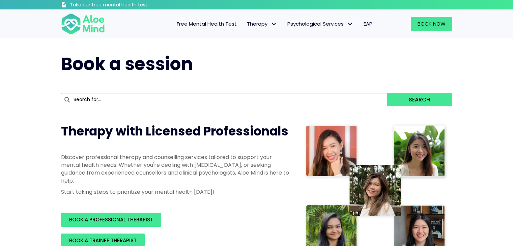 This screenshot has height=246, width=513. Describe the element at coordinates (176, 169) in the screenshot. I see `p: Discover professional therapy and counselling services tailored to support your mental health nee...` at that location.